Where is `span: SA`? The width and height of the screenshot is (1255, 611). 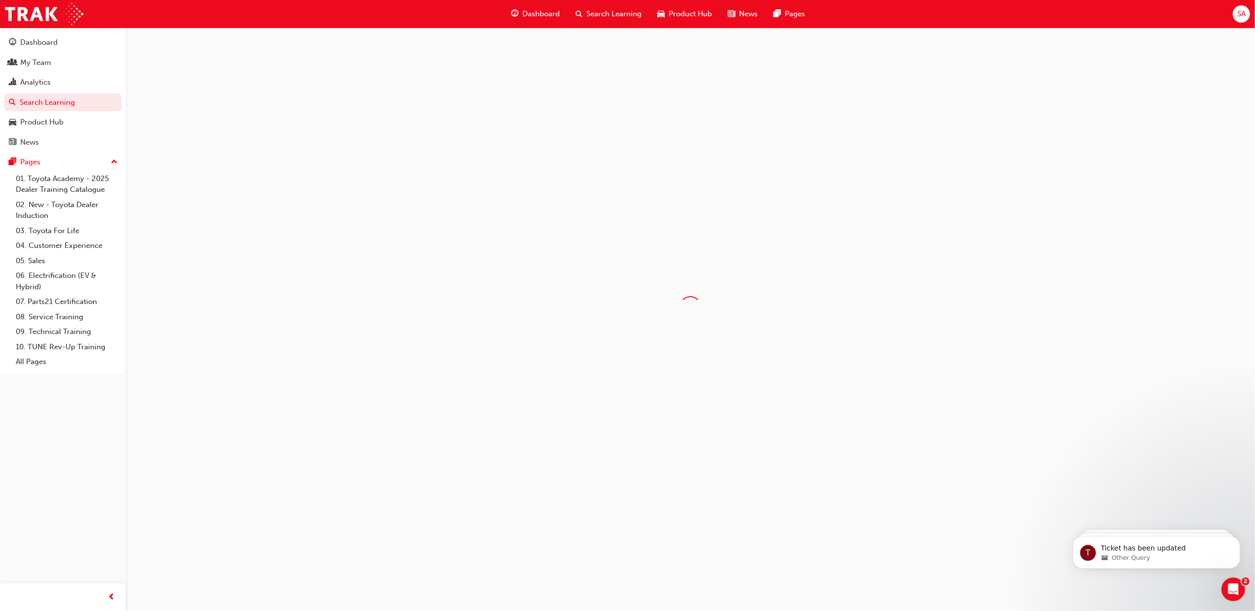
span: SA is located at coordinates (1241, 14).